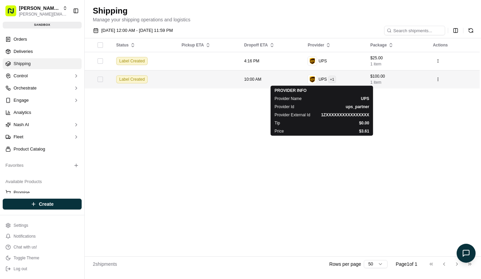 This screenshot has height=279, width=481. Describe the element at coordinates (26, 258) in the screenshot. I see `span: Toggle Theme` at that location.